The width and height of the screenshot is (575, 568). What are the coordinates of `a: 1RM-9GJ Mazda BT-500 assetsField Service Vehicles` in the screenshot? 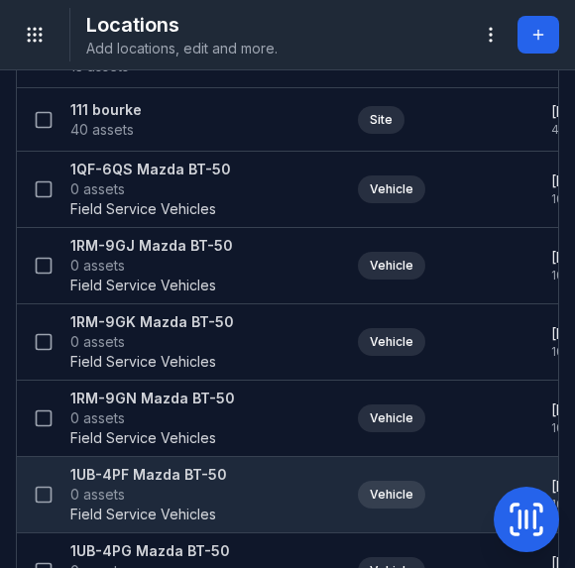 It's located at (152, 266).